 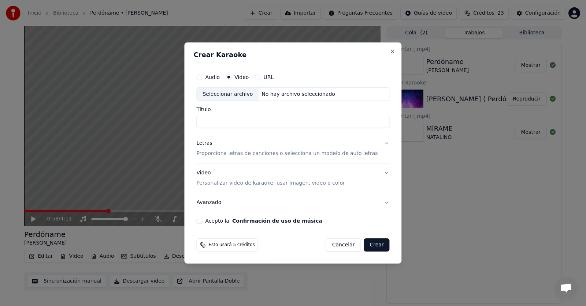 What do you see at coordinates (343, 245) in the screenshot?
I see `button: Cancelar` at bounding box center [343, 245].